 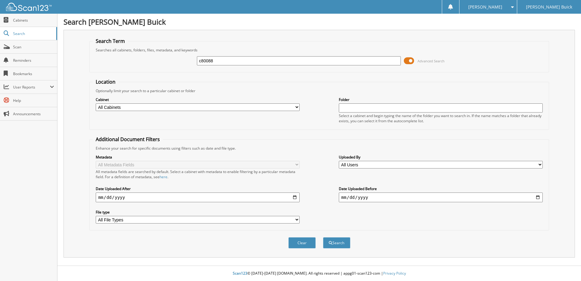 What do you see at coordinates (394, 273) in the screenshot?
I see `a: Privacy Policy` at bounding box center [394, 273].